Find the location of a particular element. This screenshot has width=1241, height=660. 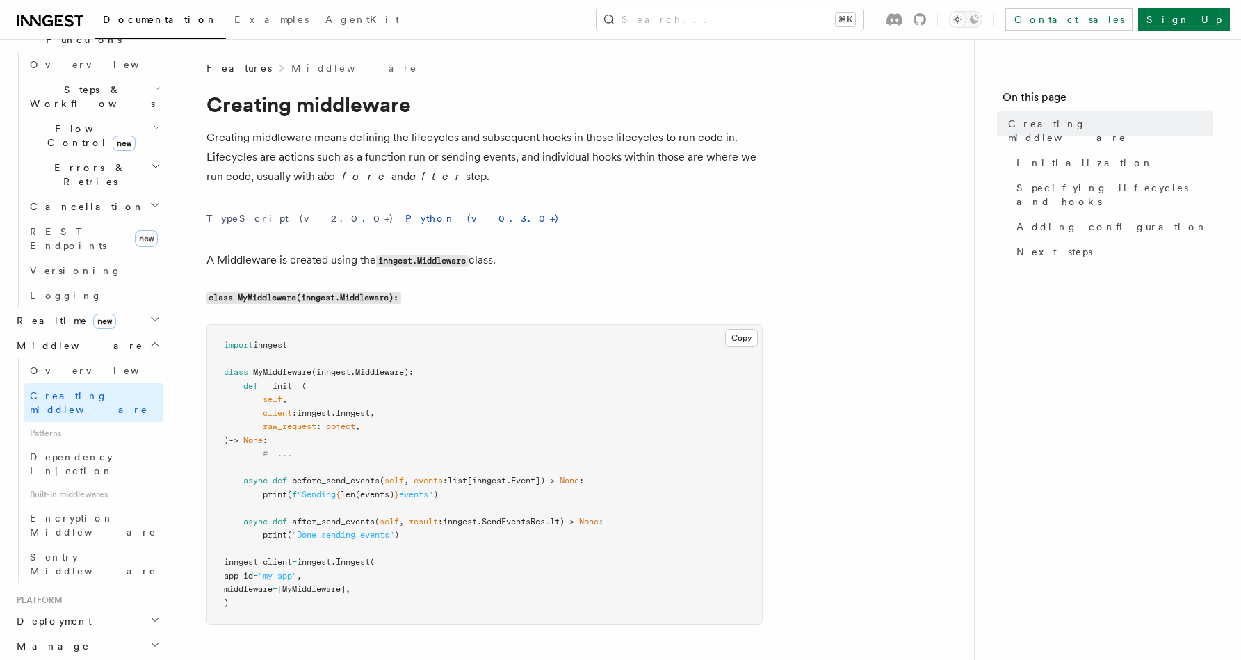

span: print is located at coordinates (275, 494).